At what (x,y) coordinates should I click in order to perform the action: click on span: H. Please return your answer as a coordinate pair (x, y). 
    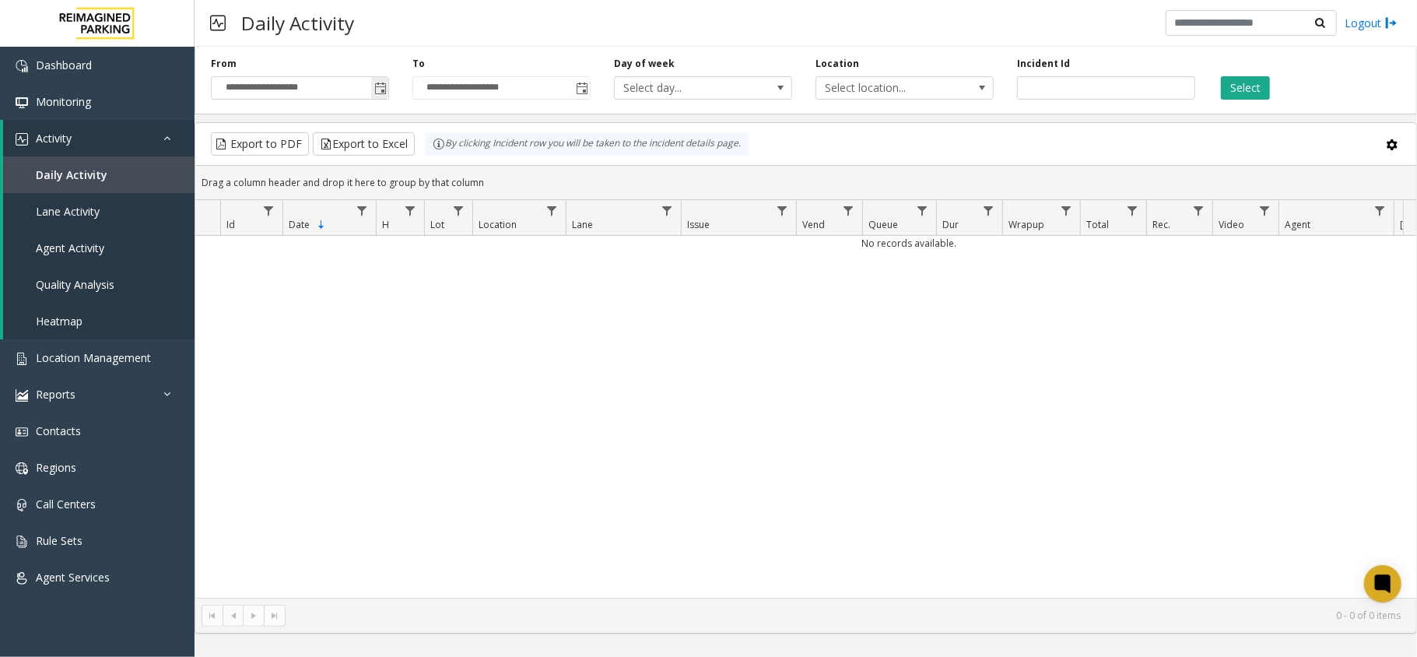
    Looking at the image, I should click on (385, 224).